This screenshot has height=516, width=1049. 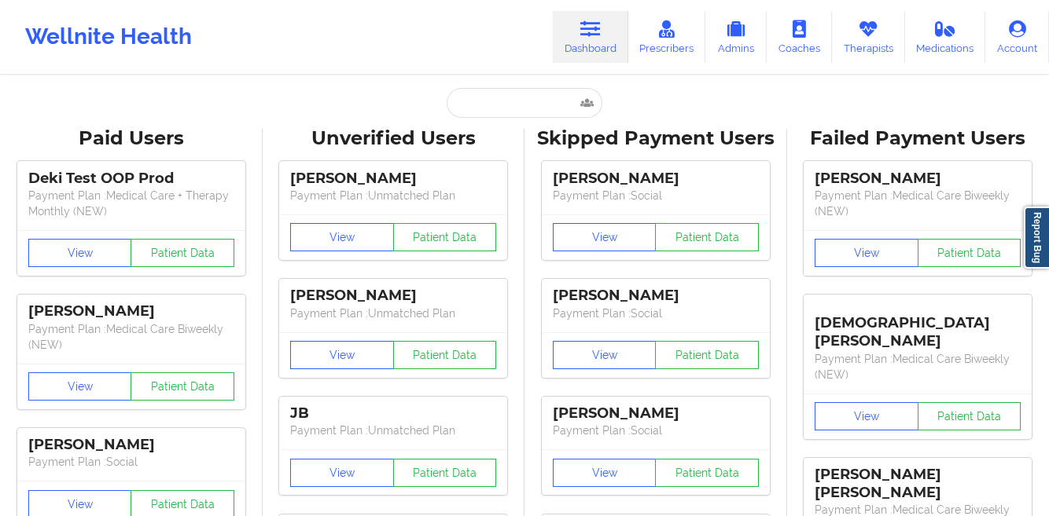 What do you see at coordinates (393, 414) in the screenshot?
I see `div: JB` at bounding box center [393, 414].